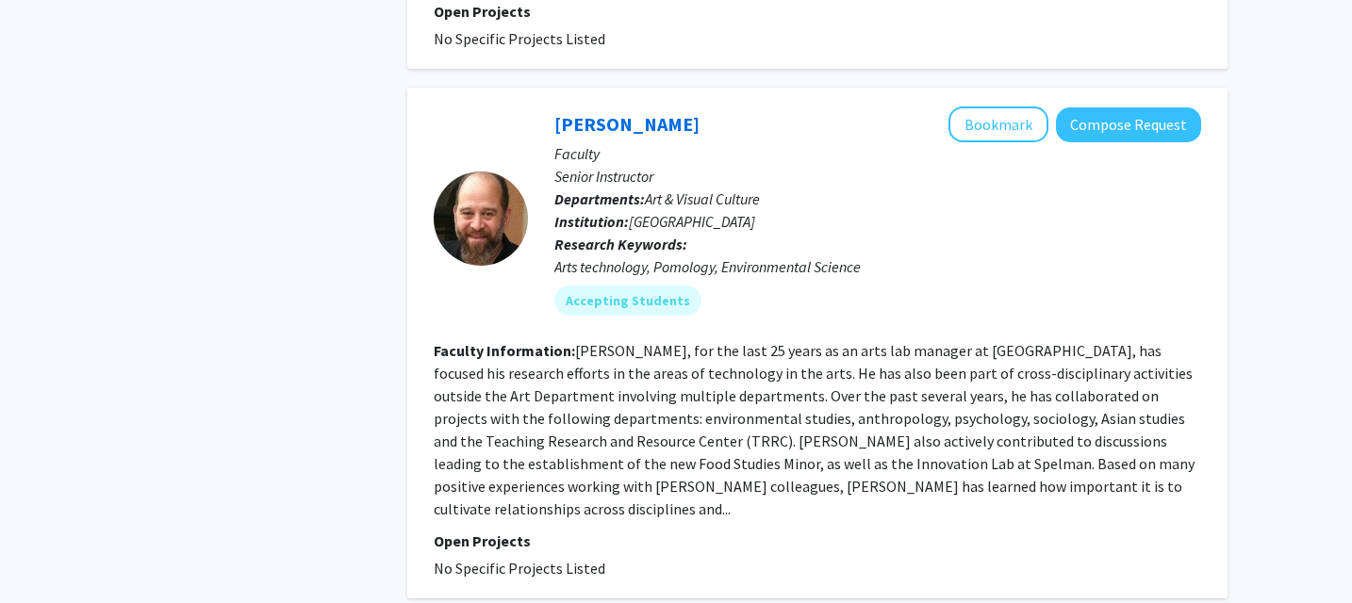  Describe the element at coordinates (878, 154) in the screenshot. I see `p: Faculty` at that location.